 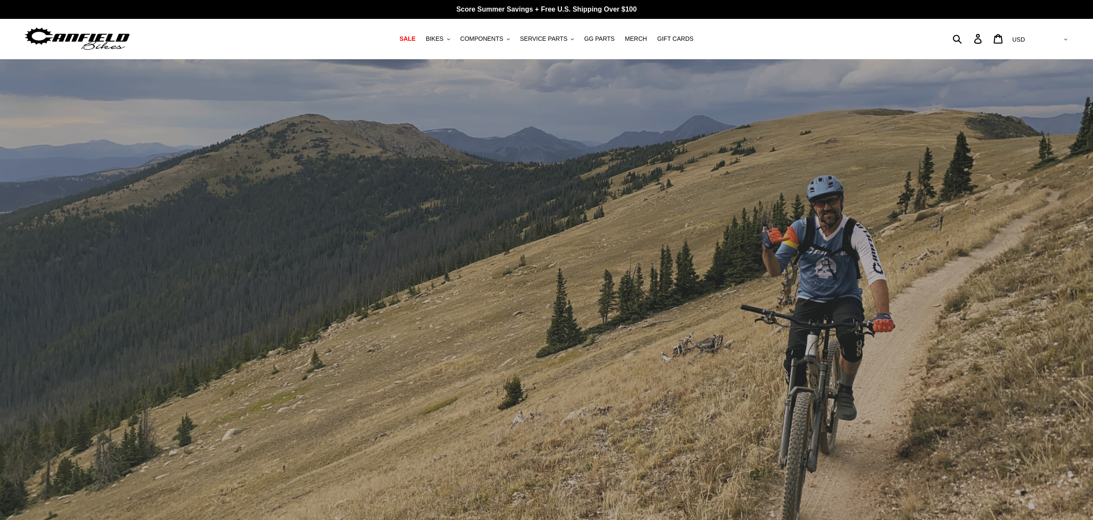 I want to click on span: GG PARTS, so click(x=599, y=39).